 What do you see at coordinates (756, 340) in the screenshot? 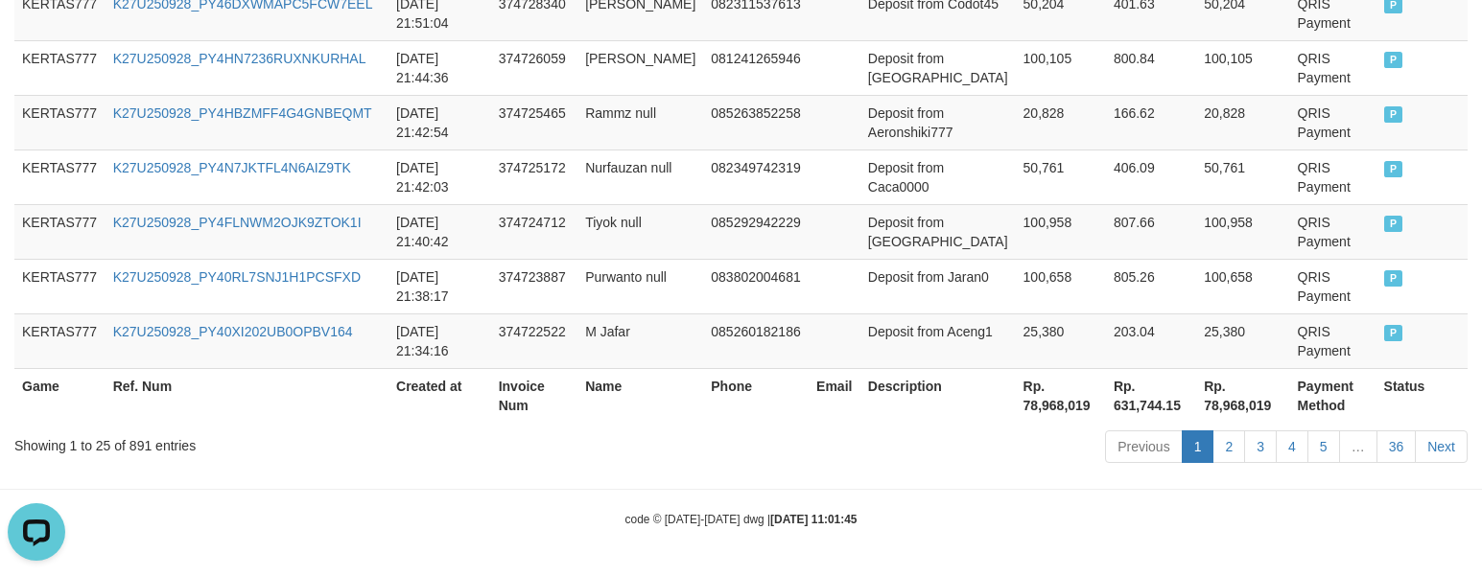
I see `td: 085260182186` at bounding box center [756, 340].